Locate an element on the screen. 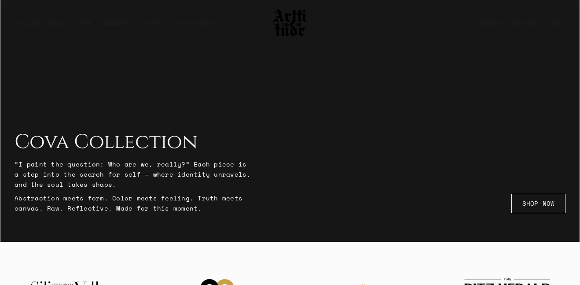 The width and height of the screenshot is (580, 285). a: ACCOUNT is located at coordinates (522, 23).